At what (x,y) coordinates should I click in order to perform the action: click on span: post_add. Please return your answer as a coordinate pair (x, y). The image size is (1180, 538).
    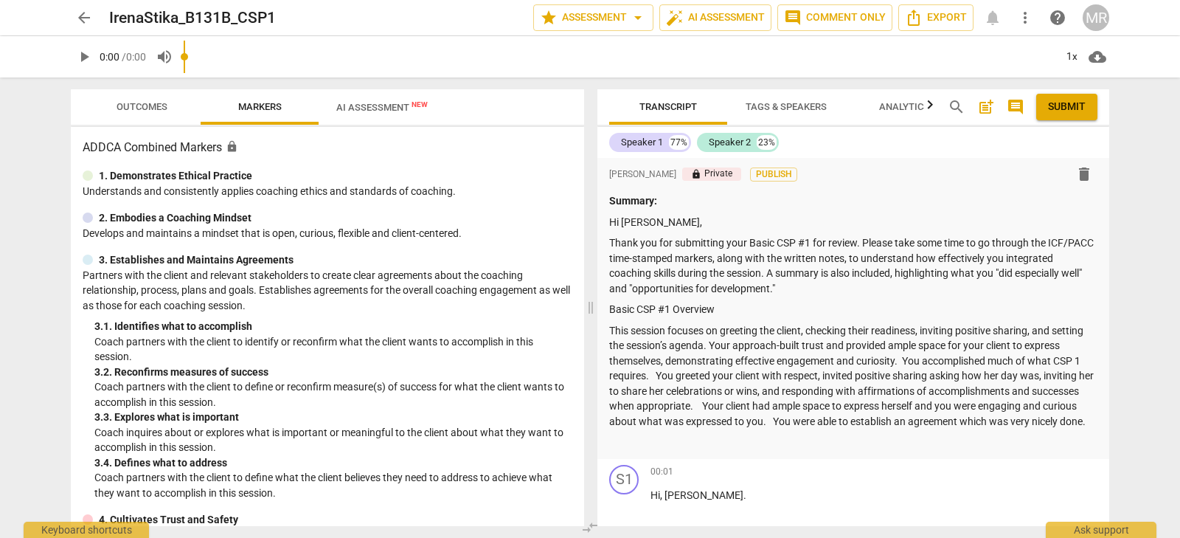
    Looking at the image, I should click on (986, 107).